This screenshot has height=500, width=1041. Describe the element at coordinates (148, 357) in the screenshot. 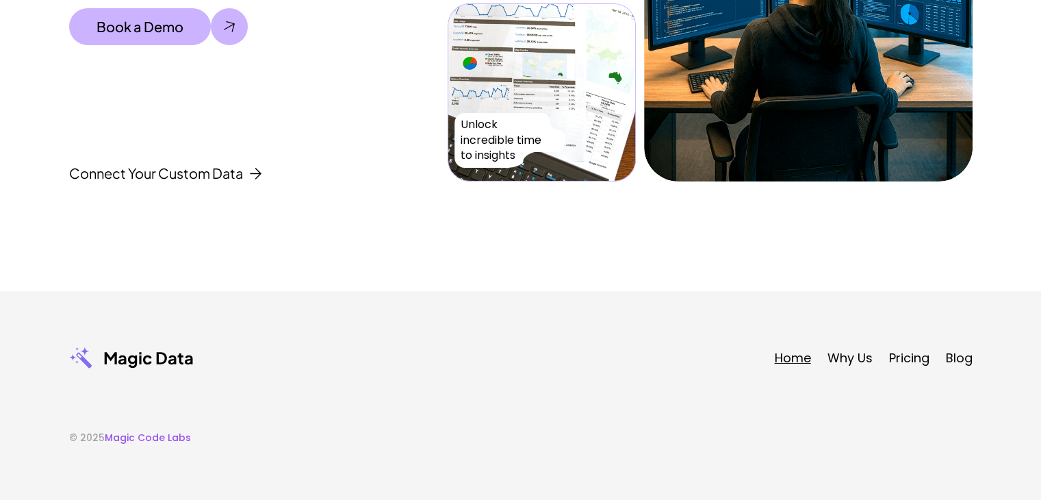

I see `p: Magic Data` at that location.